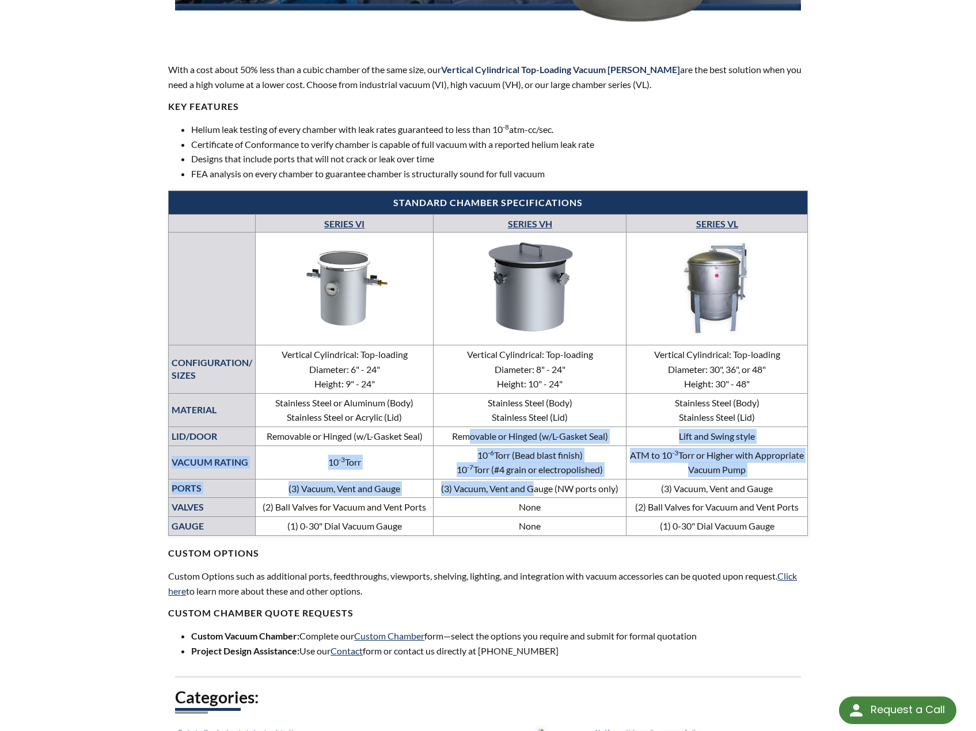 Image resolution: width=976 pixels, height=731 pixels. What do you see at coordinates (856, 711) in the screenshot?
I see `img: round button` at bounding box center [856, 711].